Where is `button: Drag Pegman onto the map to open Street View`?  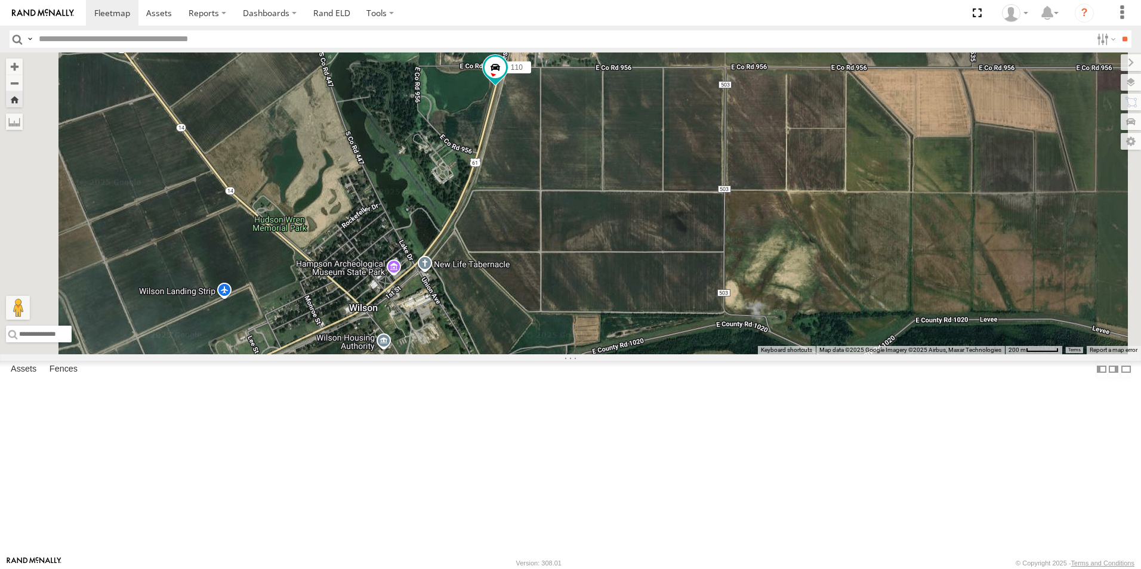
button: Drag Pegman onto the map to open Street View is located at coordinates (18, 308).